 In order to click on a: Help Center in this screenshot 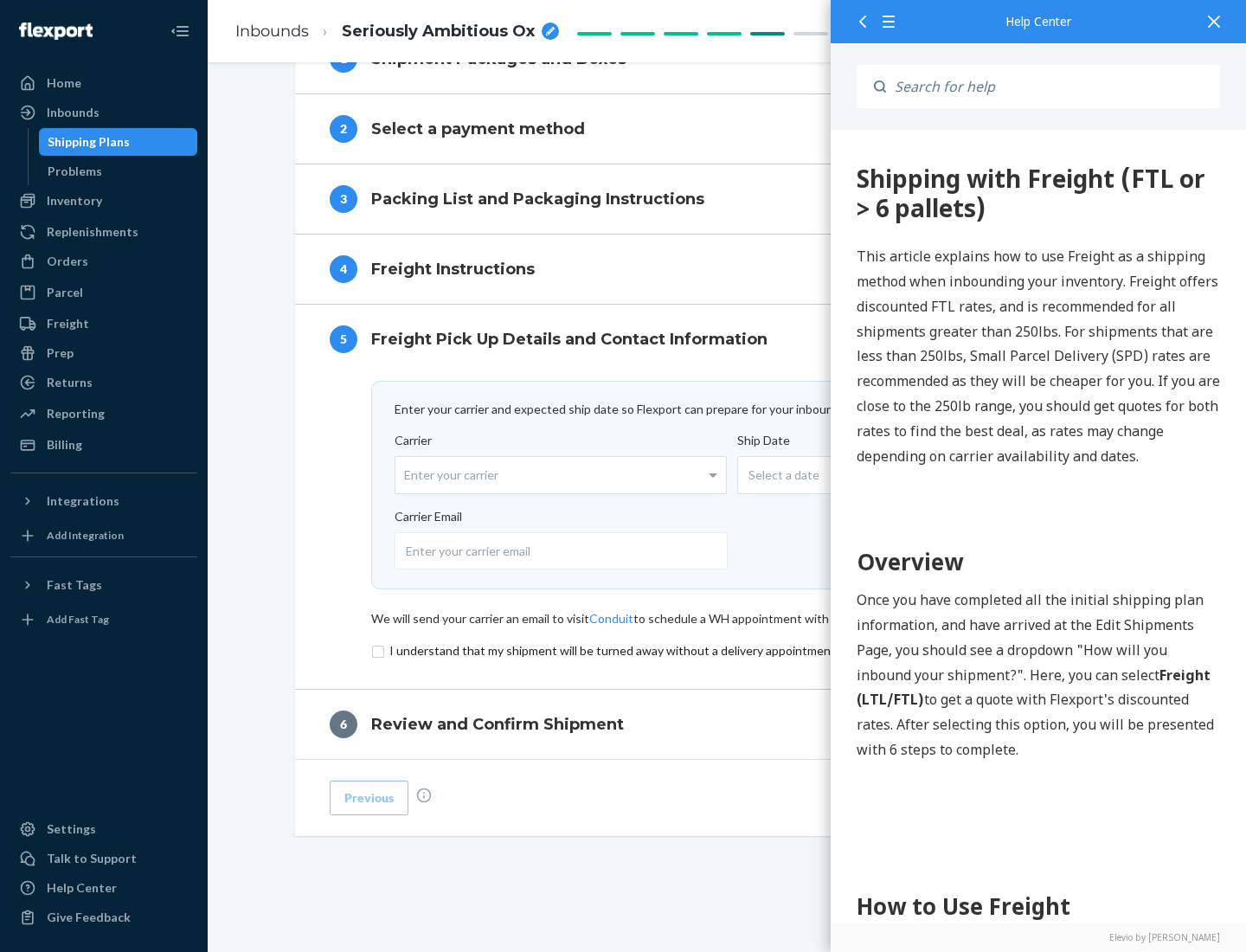, I will do `click(104, 887)`.